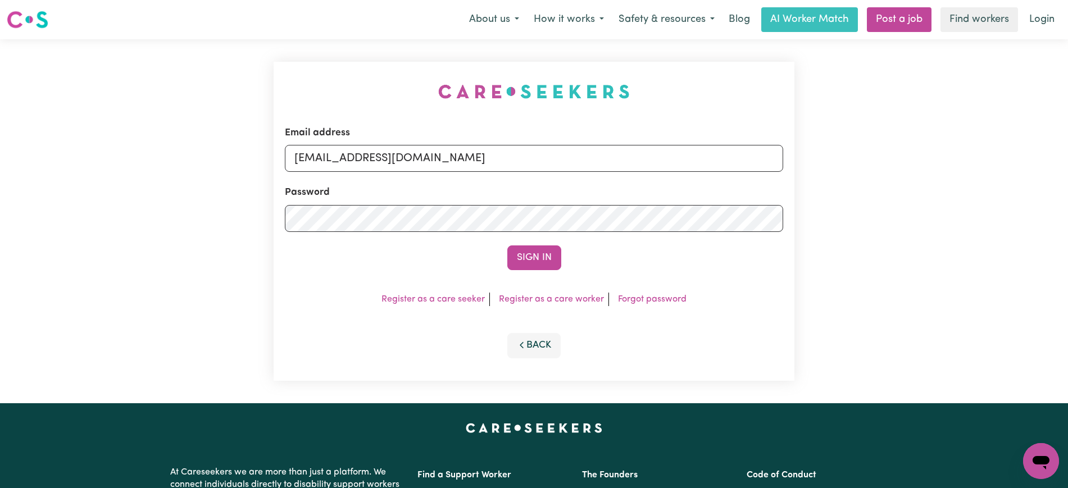 The image size is (1068, 488). What do you see at coordinates (609, 475) in the screenshot?
I see `a: The Founders` at bounding box center [609, 475].